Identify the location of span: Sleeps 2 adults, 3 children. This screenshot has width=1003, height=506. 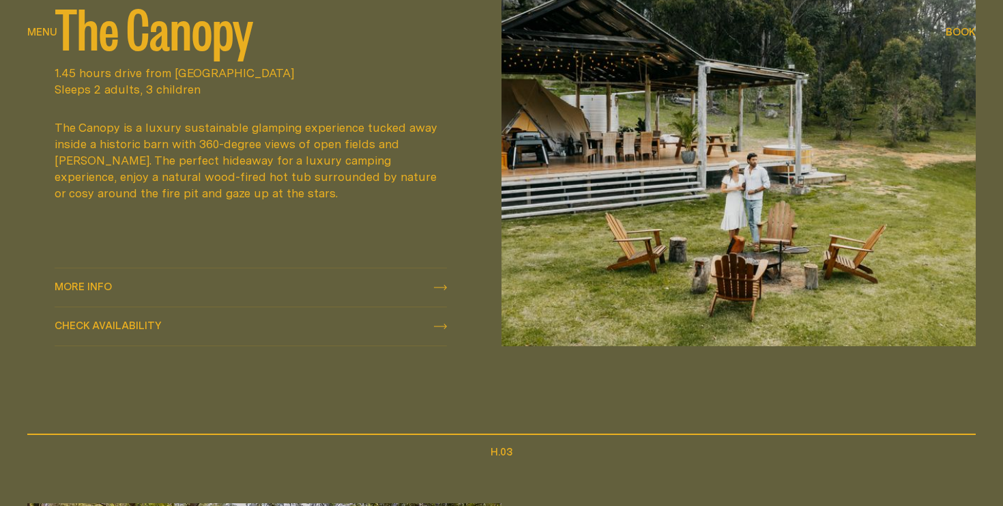
(250, 89).